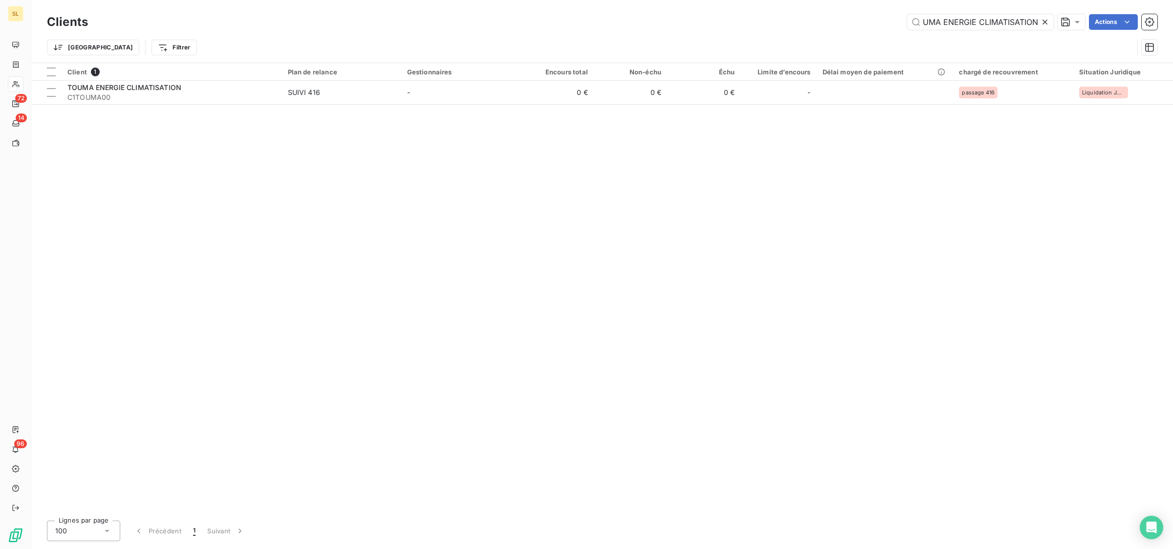 The height and width of the screenshot is (549, 1173). What do you see at coordinates (885, 72) in the screenshot?
I see `div: Délai moyen de paiement` at bounding box center [885, 72].